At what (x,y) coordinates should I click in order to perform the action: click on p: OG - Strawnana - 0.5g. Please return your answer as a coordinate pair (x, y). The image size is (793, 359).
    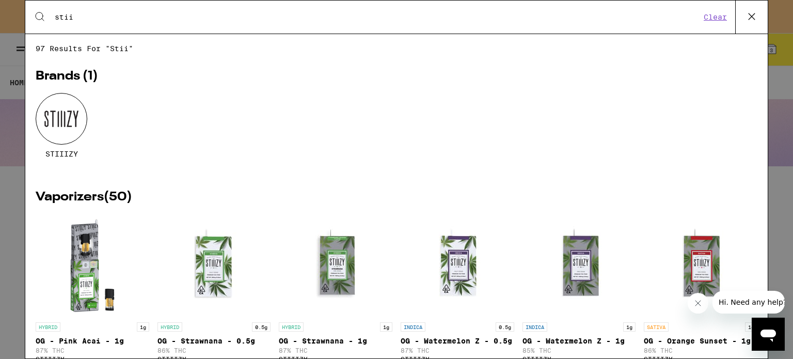
    Looking at the image, I should click on (214, 341).